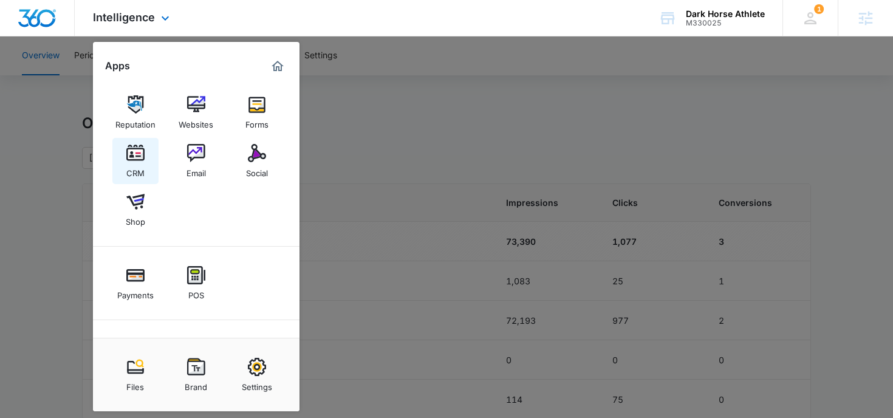 The width and height of the screenshot is (893, 418). Describe the element at coordinates (257, 356) in the screenshot. I see `a: Intelligence` at that location.